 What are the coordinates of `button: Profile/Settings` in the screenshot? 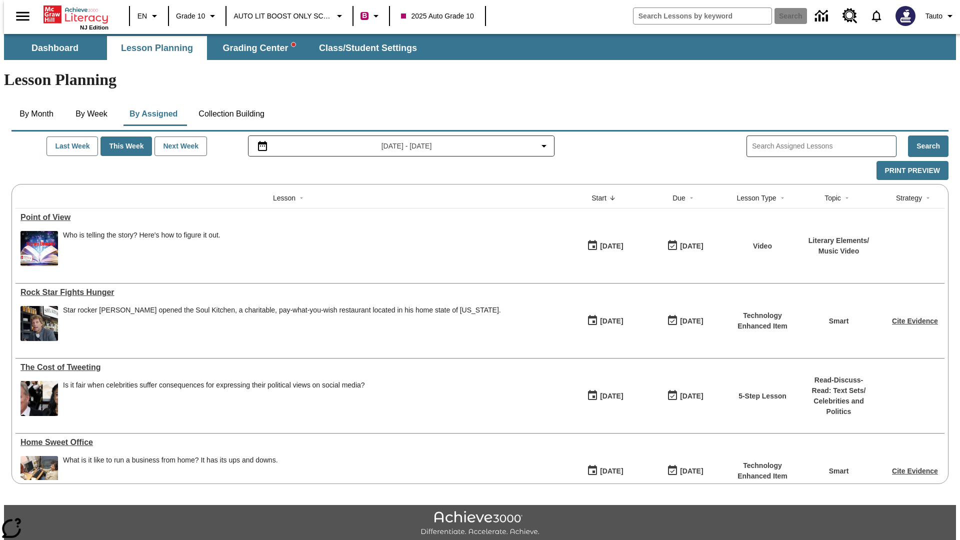 It's located at (940, 16).